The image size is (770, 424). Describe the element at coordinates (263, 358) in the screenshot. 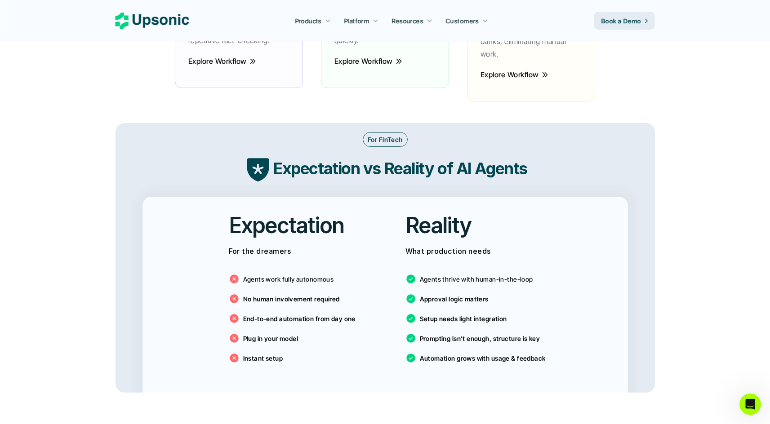

I see `p: Instant setup` at that location.